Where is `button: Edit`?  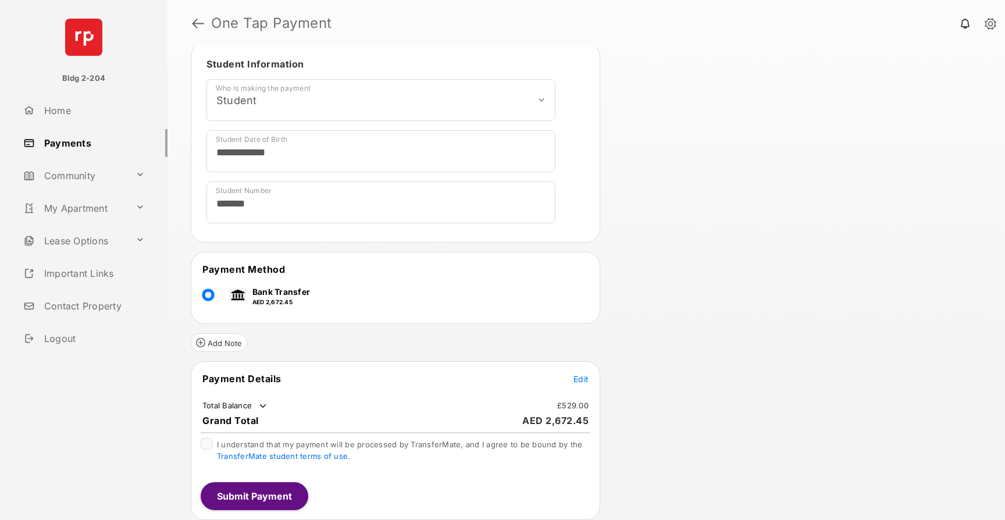
button: Edit is located at coordinates (581, 378).